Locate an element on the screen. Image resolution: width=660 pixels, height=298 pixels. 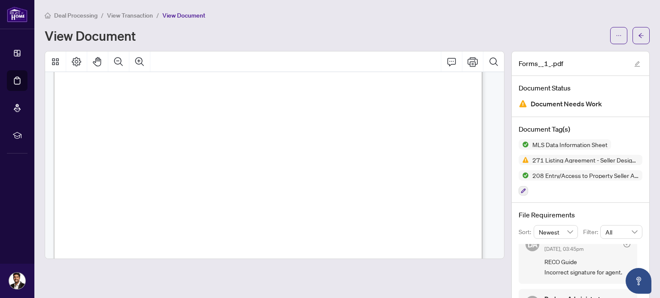
p: Sort: is located at coordinates (526, 232).